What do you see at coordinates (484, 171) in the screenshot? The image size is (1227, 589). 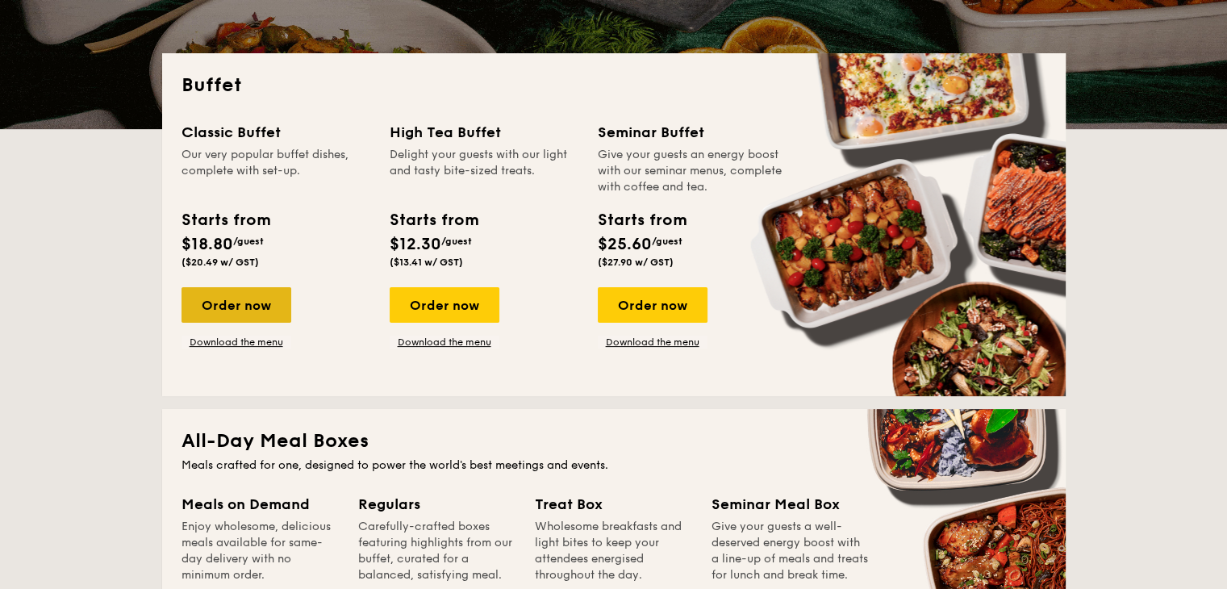 I see `div: Delight your guests with our light and tasty bite-sized treats.` at bounding box center [484, 171].